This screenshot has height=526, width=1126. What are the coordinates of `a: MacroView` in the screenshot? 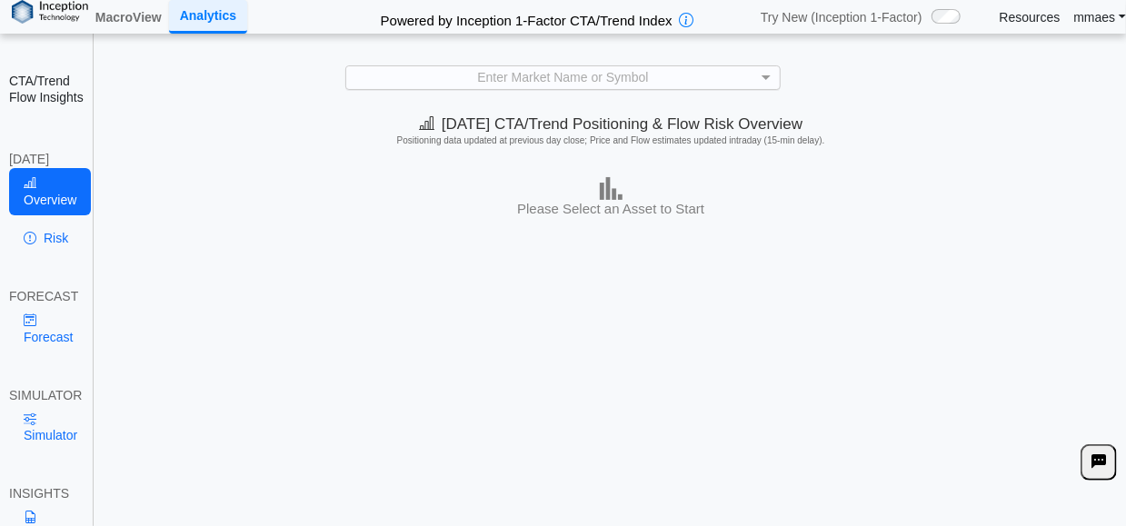 It's located at (128, 17).